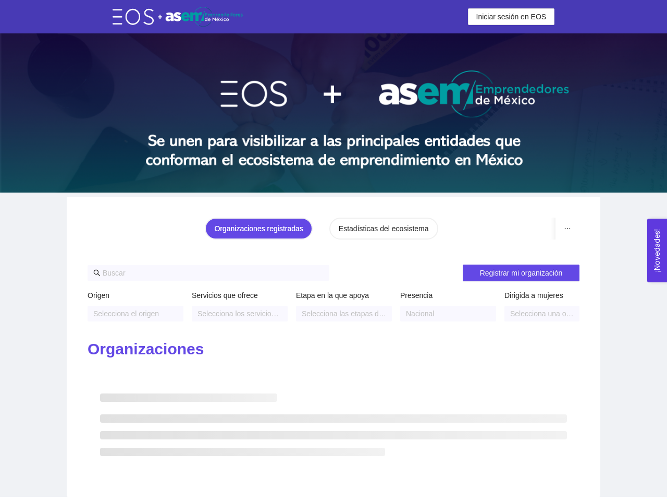  I want to click on label: Dirigida a mujeres, so click(534, 295).